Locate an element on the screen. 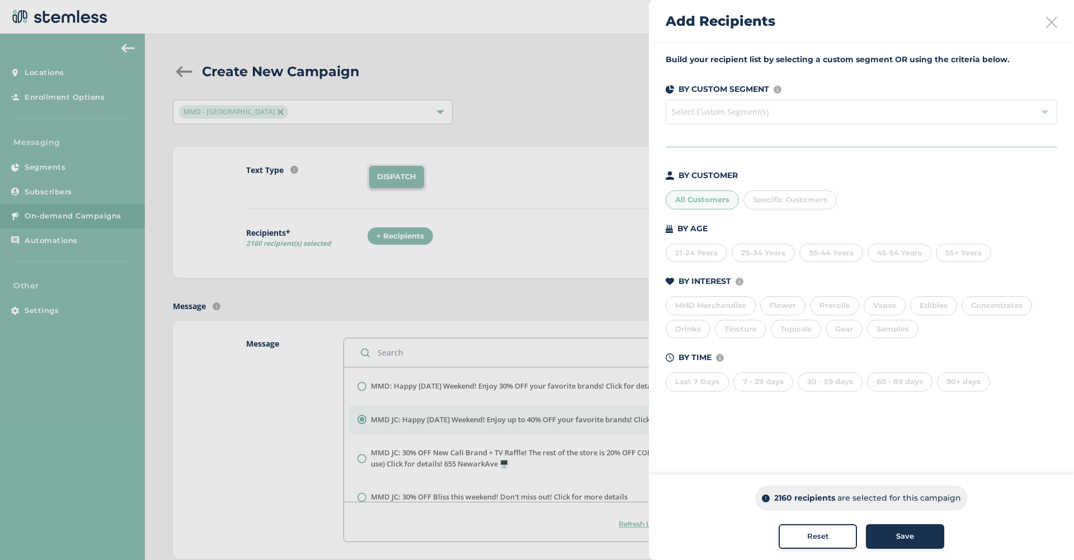  div: 45-54 Years is located at coordinates (900, 253).